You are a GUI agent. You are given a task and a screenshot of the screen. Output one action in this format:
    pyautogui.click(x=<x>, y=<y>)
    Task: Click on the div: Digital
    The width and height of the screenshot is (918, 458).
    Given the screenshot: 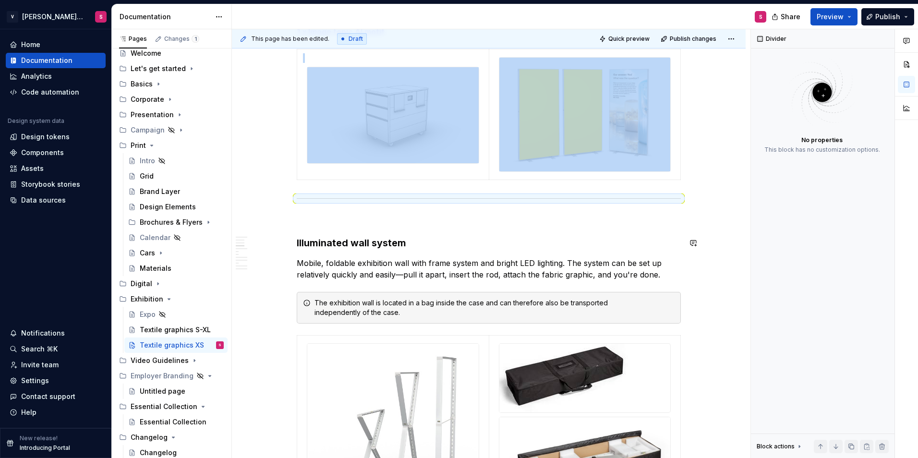 What is the action you would take?
    pyautogui.click(x=171, y=284)
    